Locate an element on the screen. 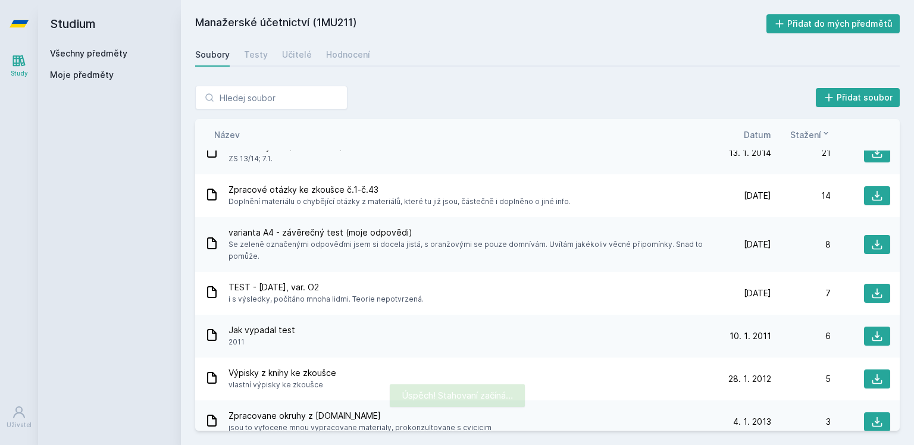 The image size is (914, 445). div: 8 is located at coordinates (801, 245).